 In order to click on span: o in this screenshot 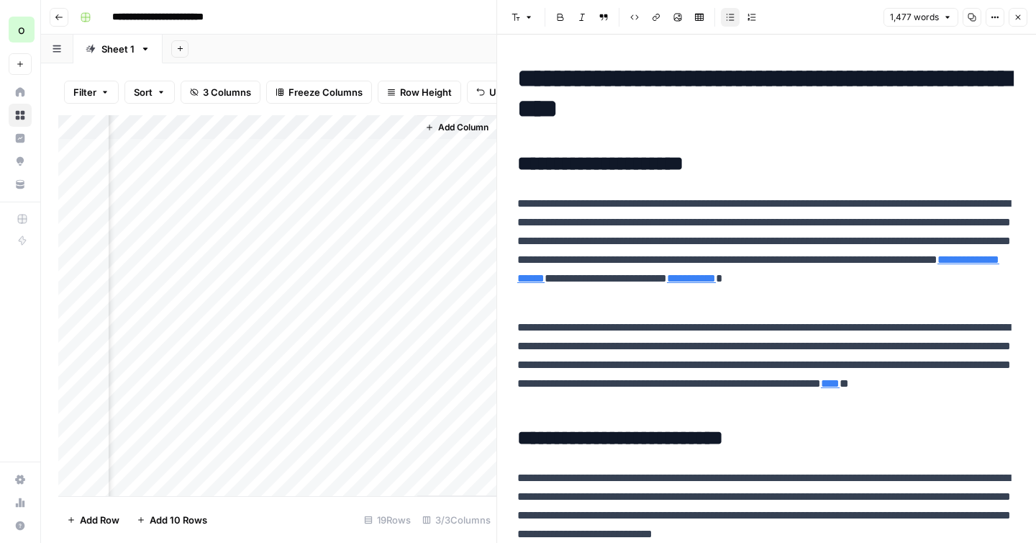, I will do `click(22, 30)`.